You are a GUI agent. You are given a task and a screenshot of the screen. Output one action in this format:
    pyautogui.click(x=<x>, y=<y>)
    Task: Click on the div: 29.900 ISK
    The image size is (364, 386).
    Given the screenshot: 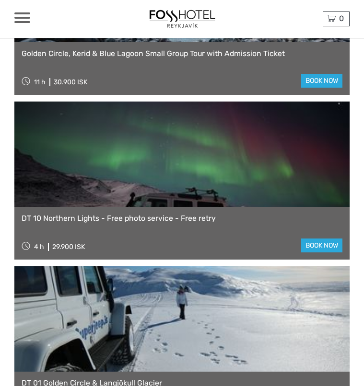 What is the action you would take?
    pyautogui.click(x=69, y=247)
    